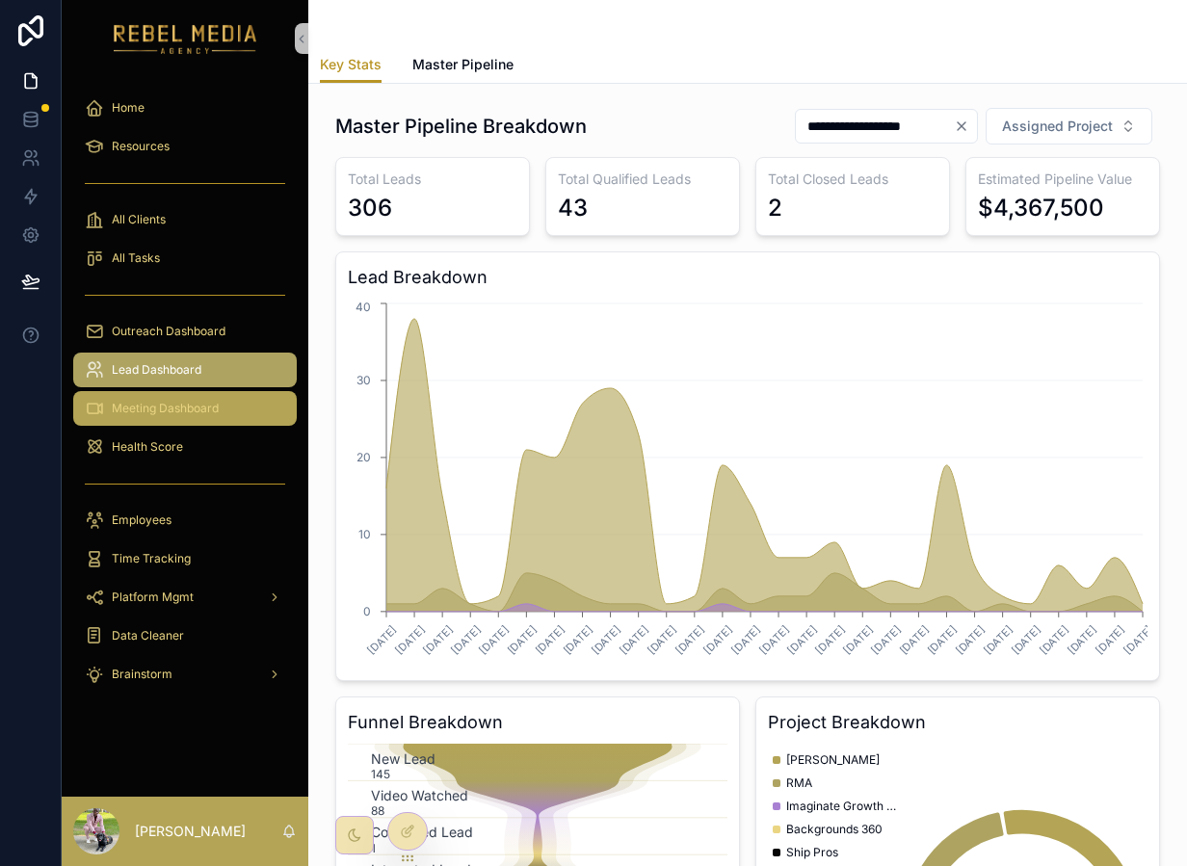 This screenshot has height=866, width=1187. What do you see at coordinates (373, 848) in the screenshot?
I see `text: 1` at bounding box center [373, 848].